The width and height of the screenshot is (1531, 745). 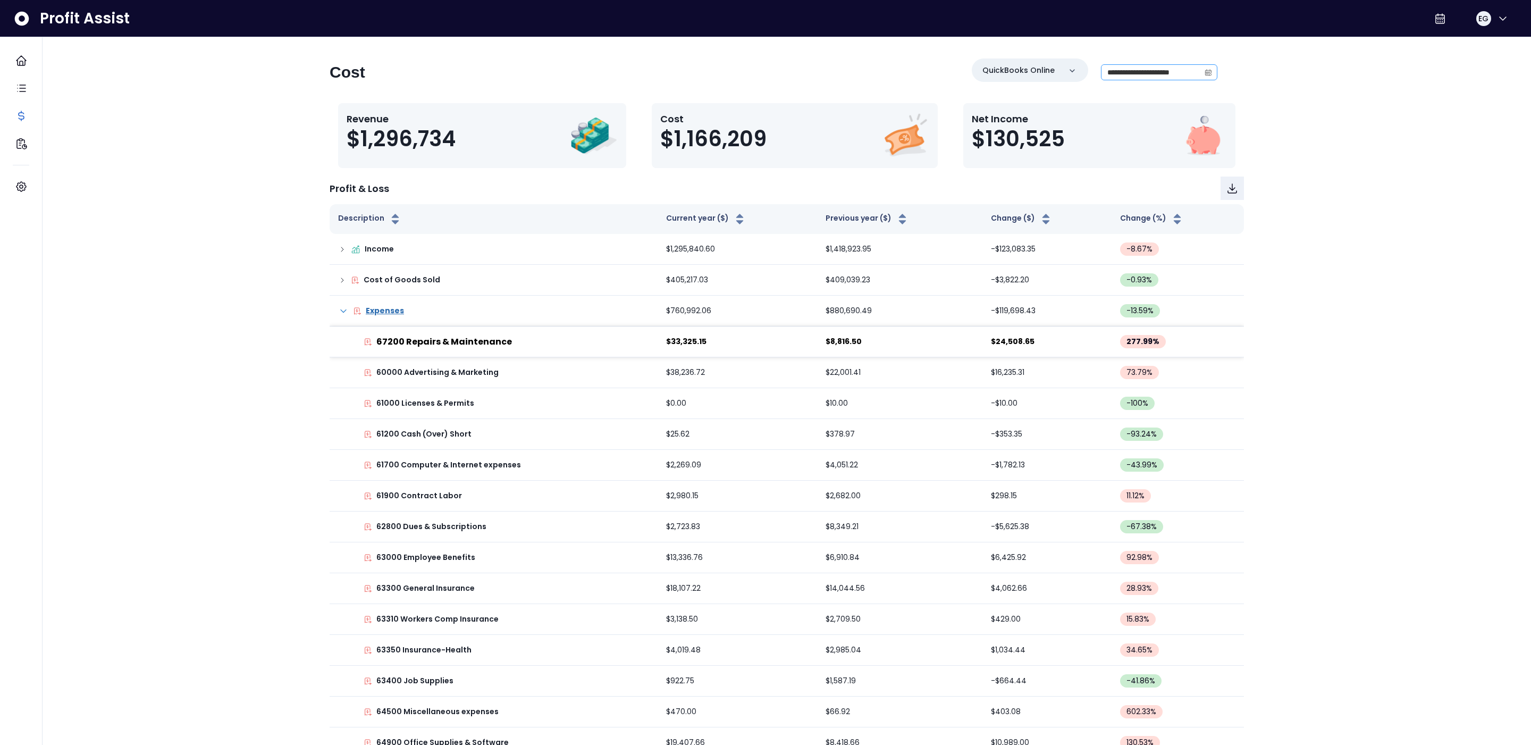 What do you see at coordinates (1018, 119) in the screenshot?
I see `p: Net Income` at bounding box center [1018, 119].